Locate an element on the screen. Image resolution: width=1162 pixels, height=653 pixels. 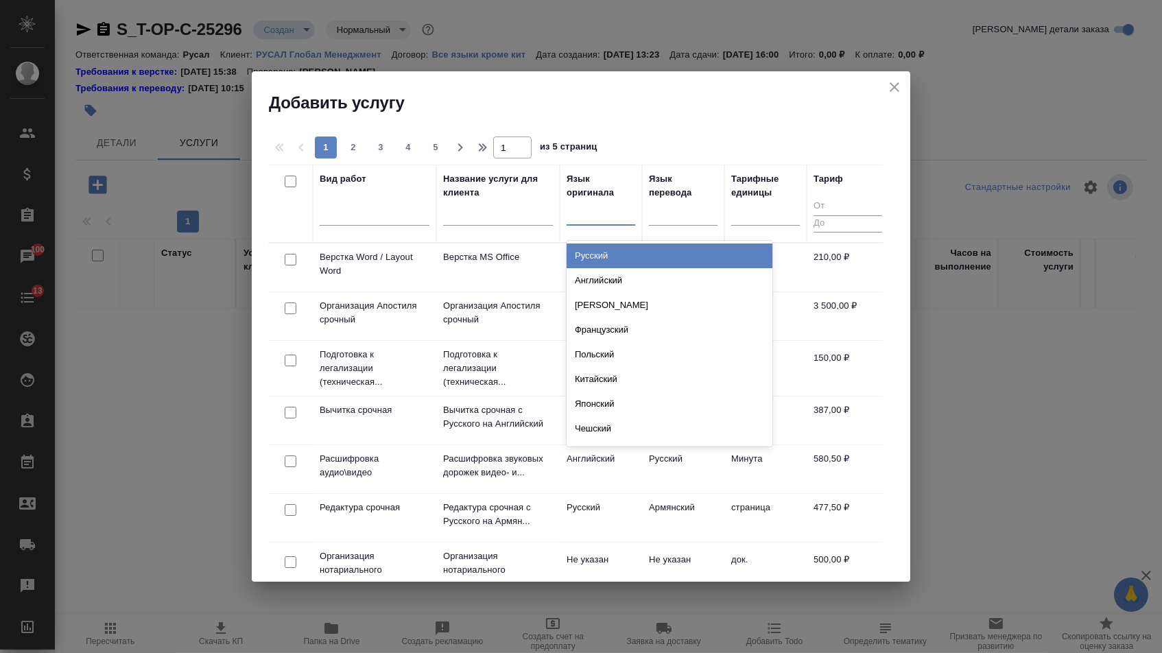
p: Верстка Word / Layout Word is located at coordinates (374, 264).